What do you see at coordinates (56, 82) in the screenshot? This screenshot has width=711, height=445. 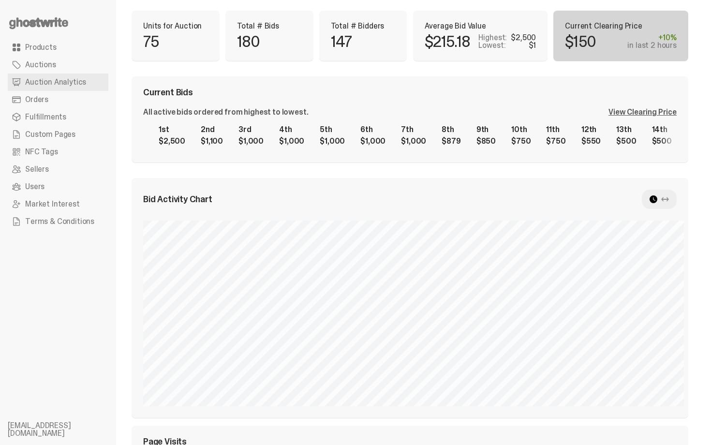 I see `span: Auction Analytics` at bounding box center [56, 82].